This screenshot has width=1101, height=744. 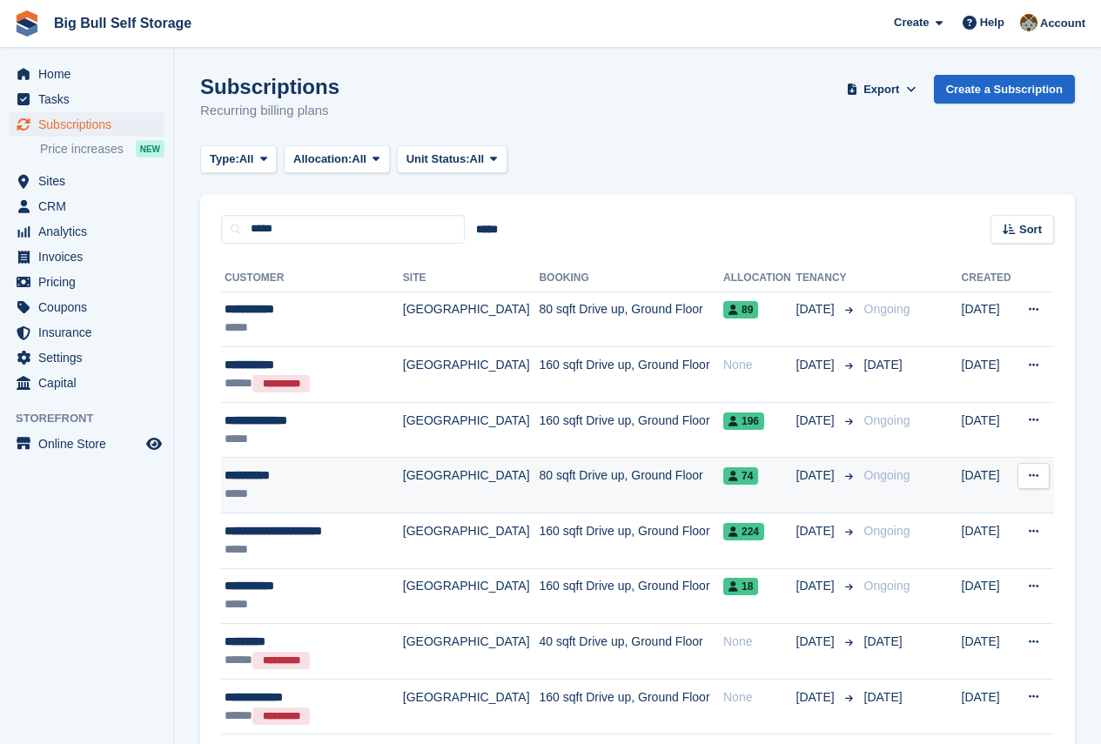 I want to click on span: Help, so click(x=992, y=23).